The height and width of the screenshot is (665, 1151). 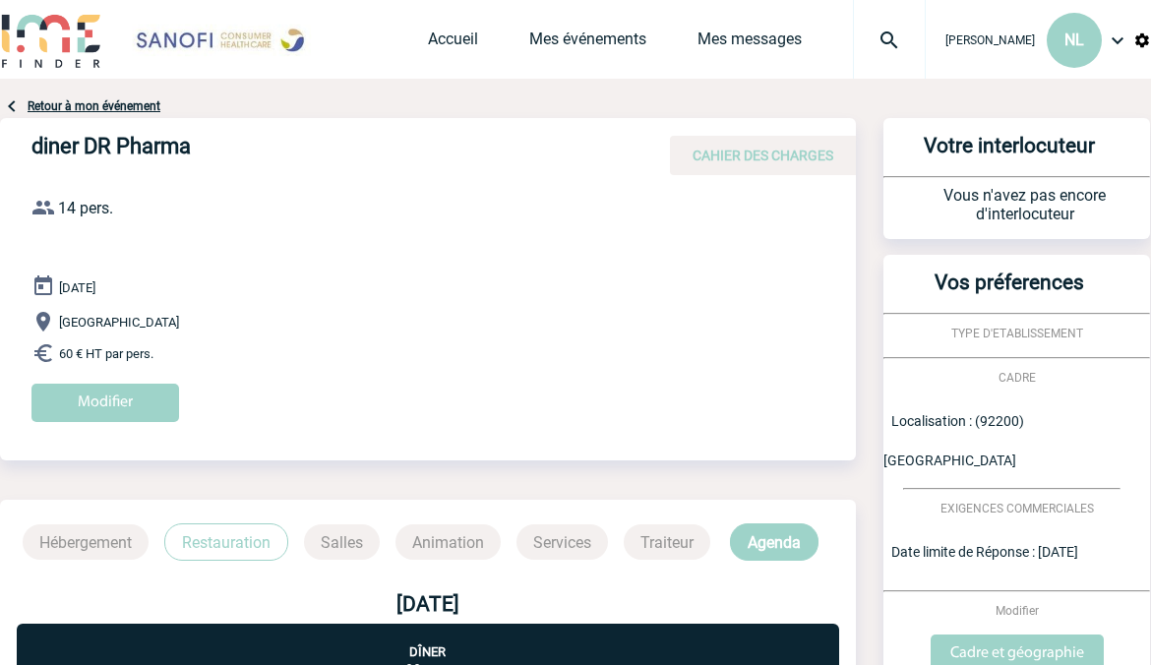 I want to click on p: Dîner, so click(x=427, y=642).